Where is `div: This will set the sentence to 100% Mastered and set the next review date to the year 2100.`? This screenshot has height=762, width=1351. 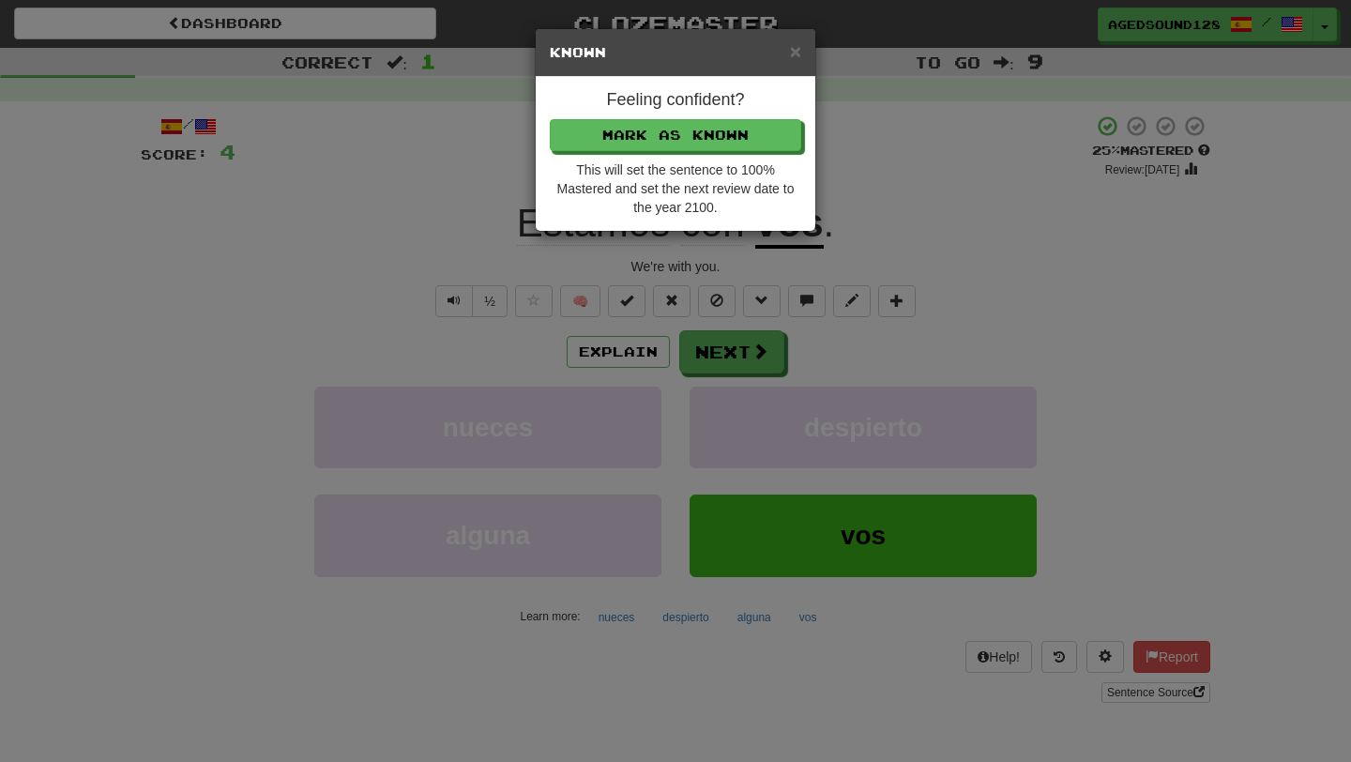 div: This will set the sentence to 100% Mastered and set the next review date to the year 2100. is located at coordinates (676, 189).